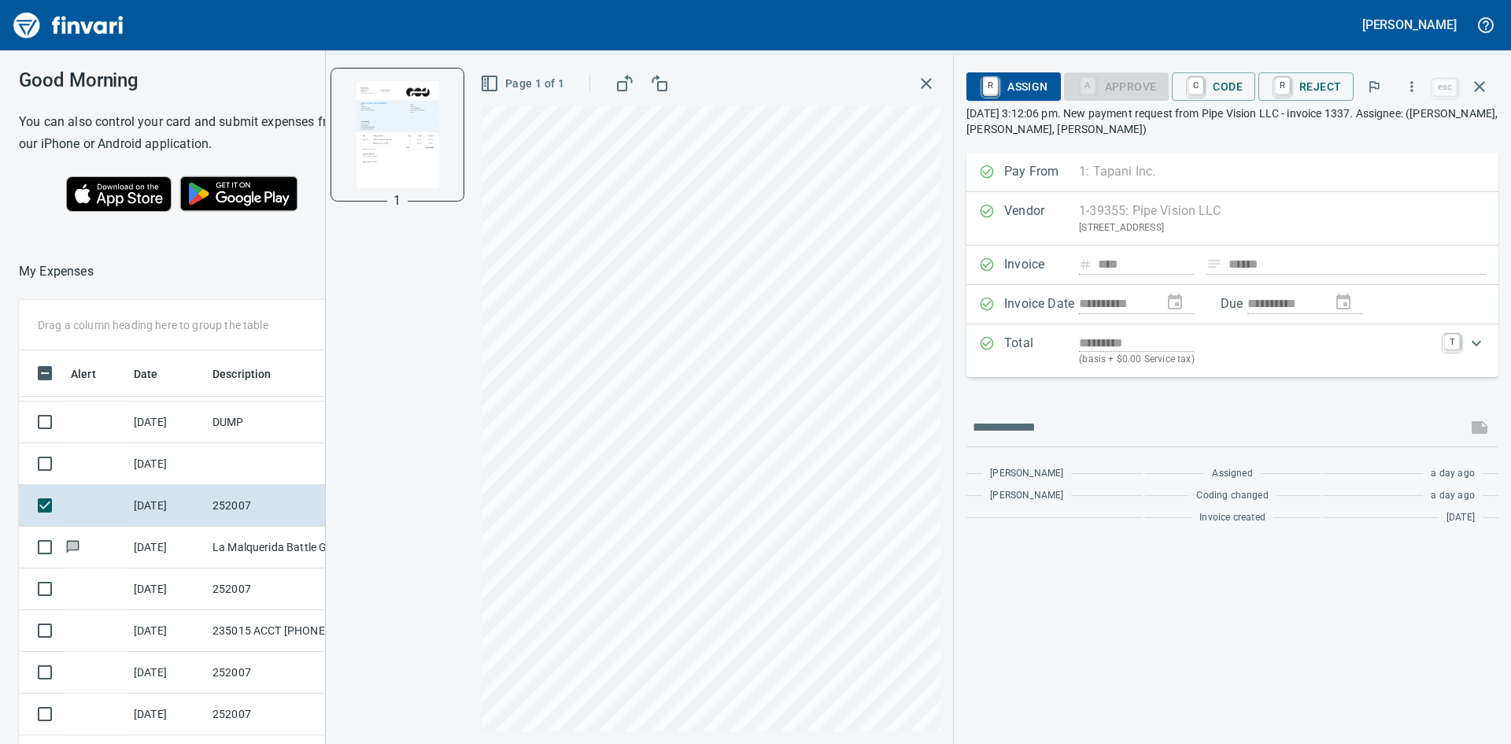 This screenshot has width=1511, height=744. Describe the element at coordinates (1464, 87) in the screenshot. I see `span: Close invoice` at that location.